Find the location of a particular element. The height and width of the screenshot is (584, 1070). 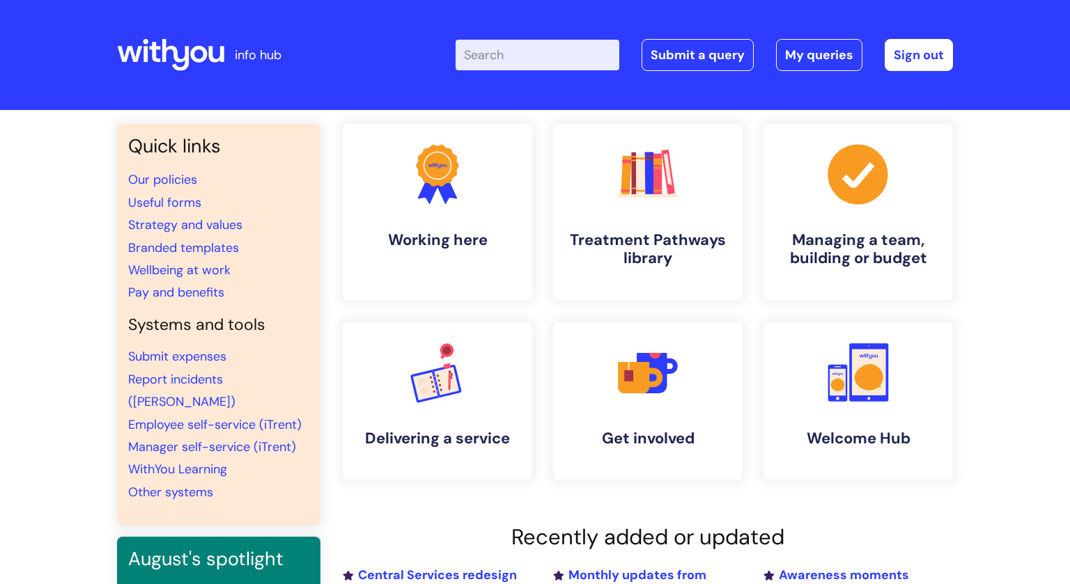

a: Get involved is located at coordinates (648, 401).